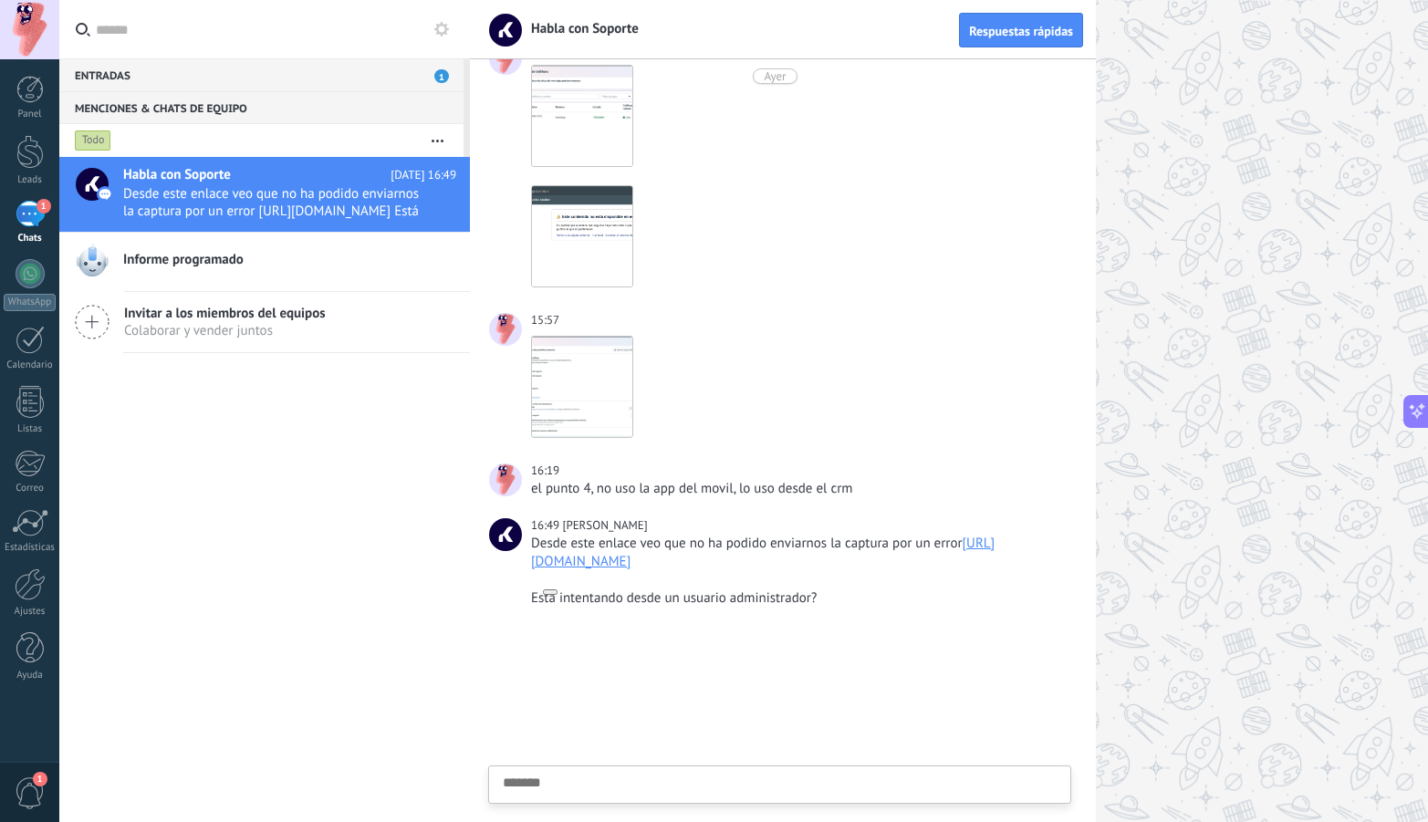  I want to click on div: el punto 4, no uso la app del movil, lo uso desde el crm, so click(799, 489).